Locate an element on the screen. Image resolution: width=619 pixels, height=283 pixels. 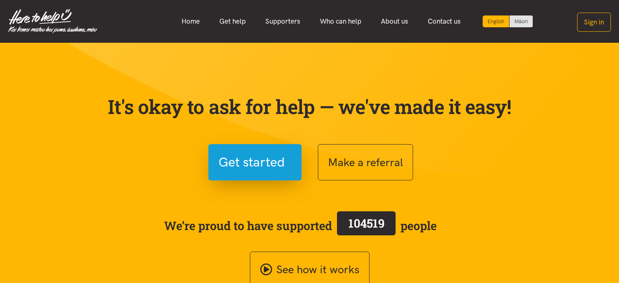
button: Get started is located at coordinates (255, 162).